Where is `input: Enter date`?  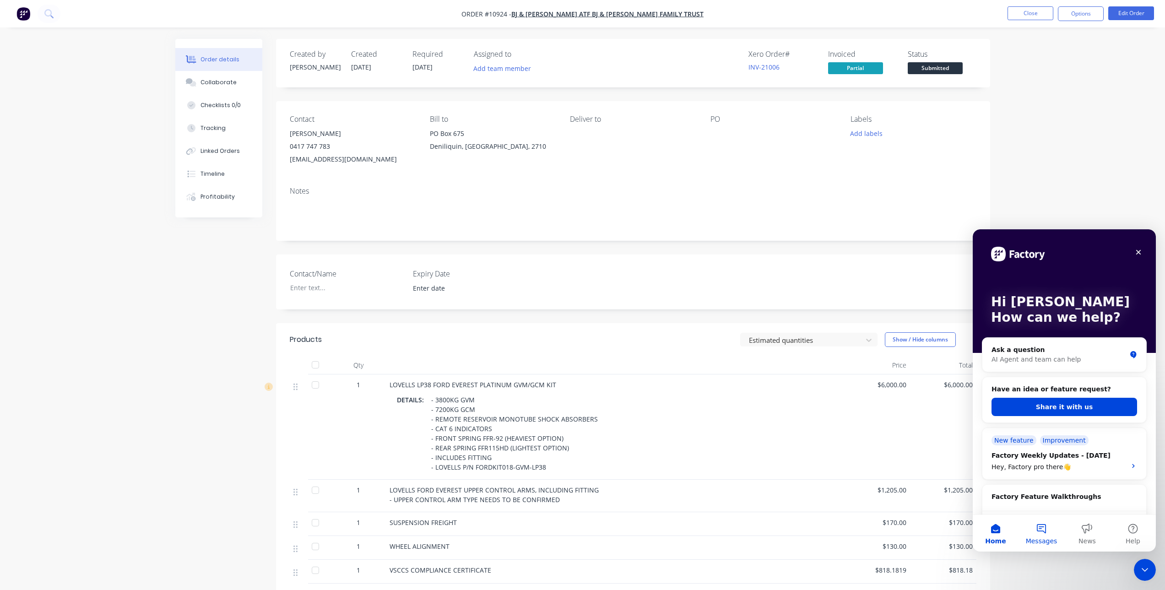 input: Enter date is located at coordinates (463, 288).